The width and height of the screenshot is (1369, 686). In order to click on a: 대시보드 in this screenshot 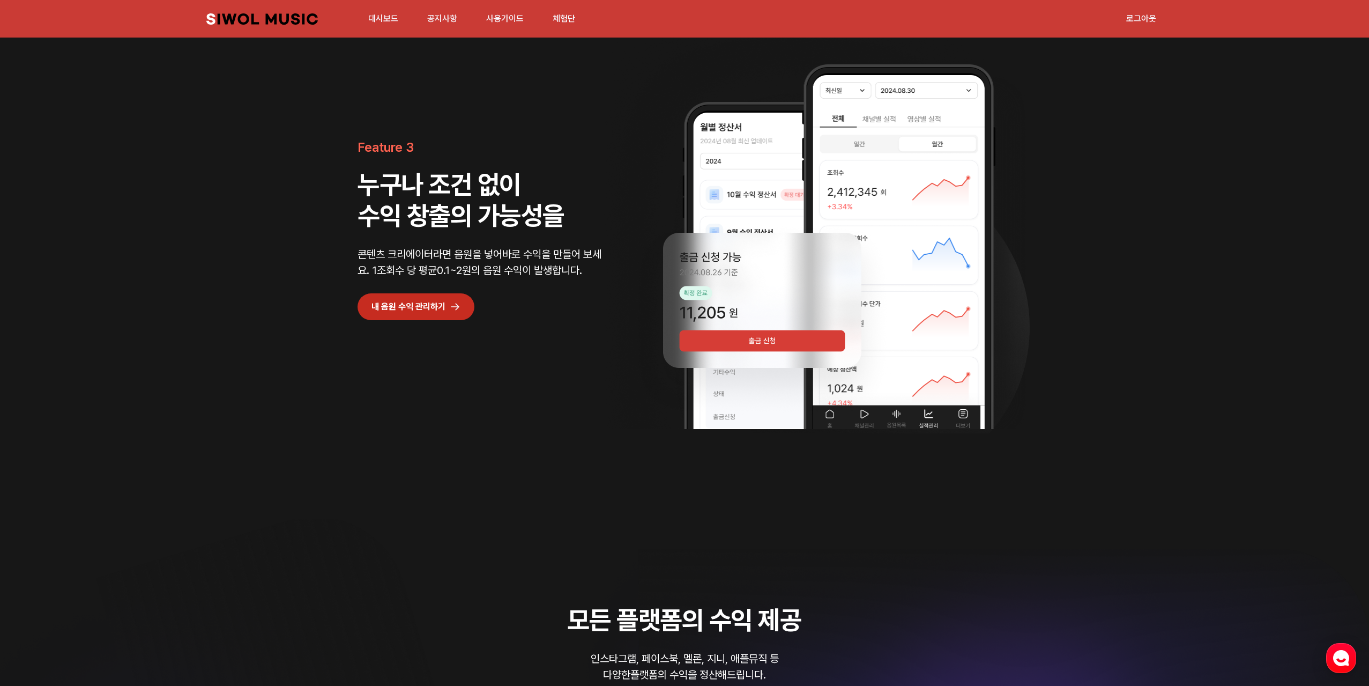, I will do `click(383, 18)`.